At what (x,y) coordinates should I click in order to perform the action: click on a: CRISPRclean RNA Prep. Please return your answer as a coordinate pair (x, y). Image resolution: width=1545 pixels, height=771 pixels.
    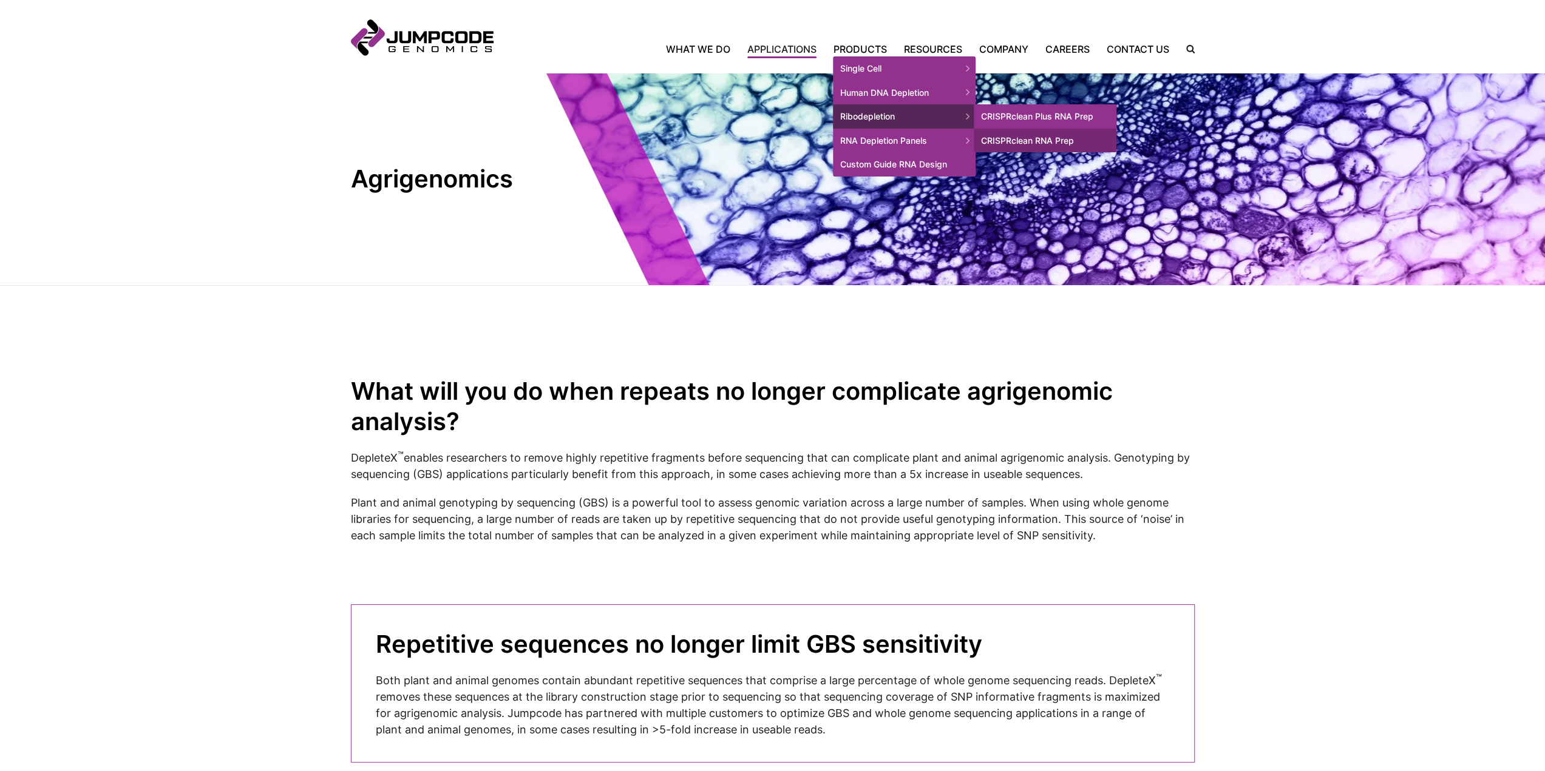
    Looking at the image, I should click on (1045, 141).